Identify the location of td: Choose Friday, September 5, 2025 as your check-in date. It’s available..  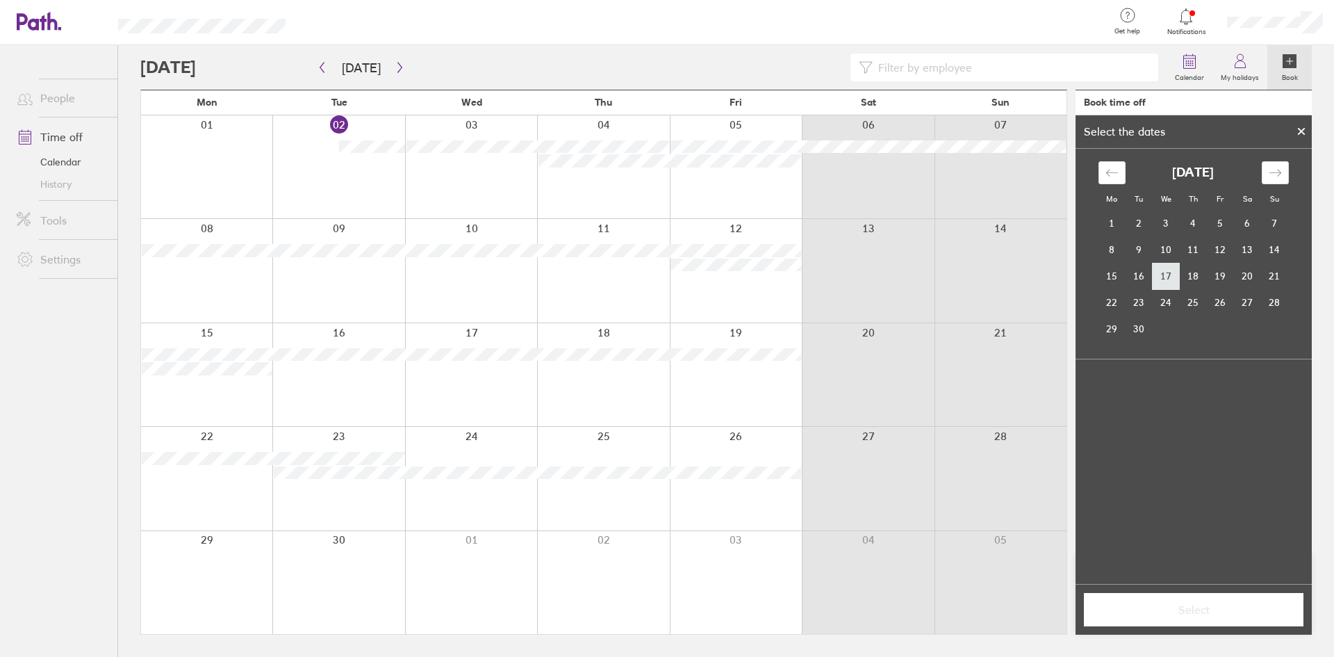
(1220, 223).